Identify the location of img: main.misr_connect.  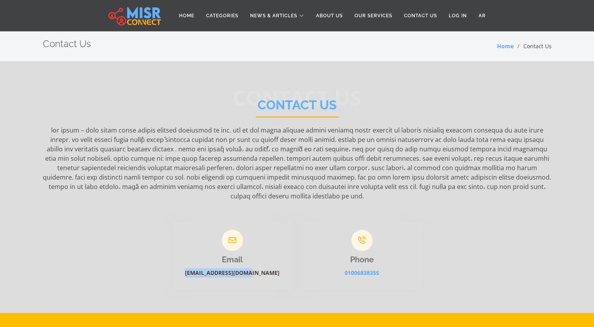
(135, 16).